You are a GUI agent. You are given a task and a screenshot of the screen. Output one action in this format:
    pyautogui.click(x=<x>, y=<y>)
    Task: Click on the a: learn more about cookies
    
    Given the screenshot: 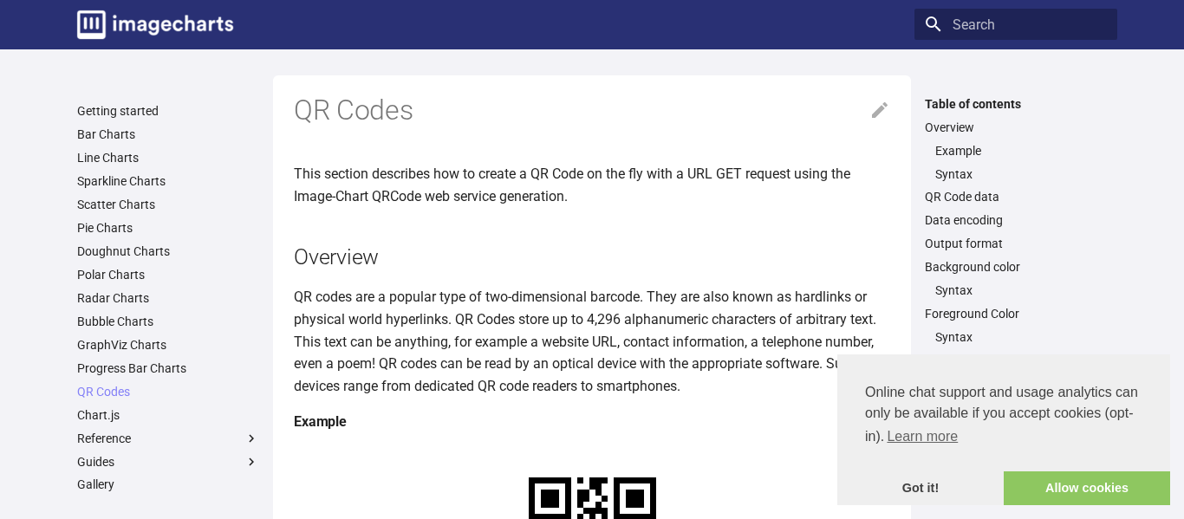 What is the action you would take?
    pyautogui.click(x=922, y=437)
    